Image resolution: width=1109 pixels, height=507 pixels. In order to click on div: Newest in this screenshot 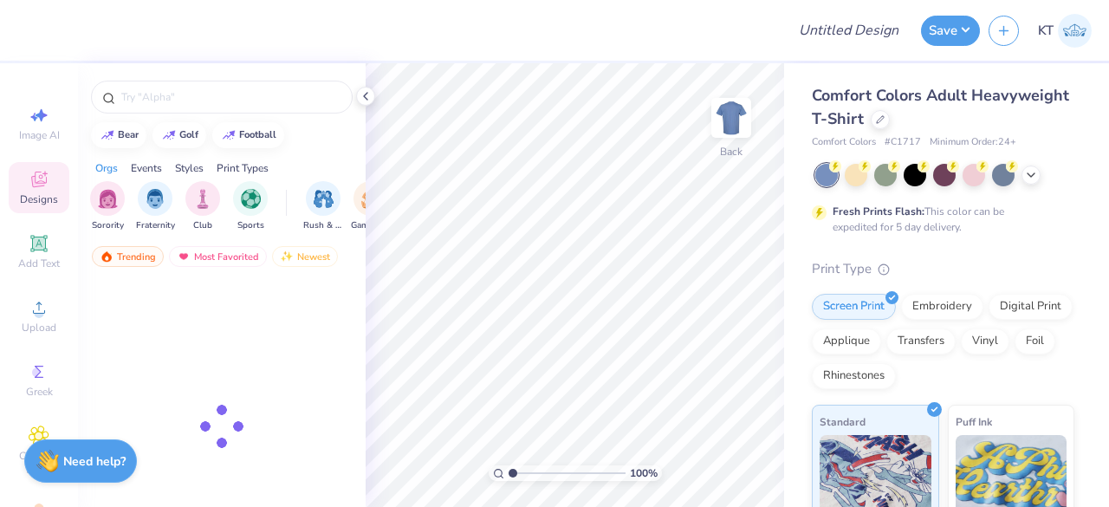, I will do `click(305, 256)`.